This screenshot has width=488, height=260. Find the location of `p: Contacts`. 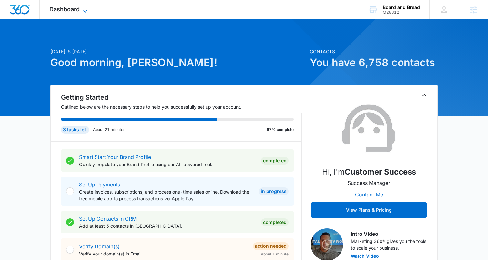

p: Contacts is located at coordinates (374, 51).